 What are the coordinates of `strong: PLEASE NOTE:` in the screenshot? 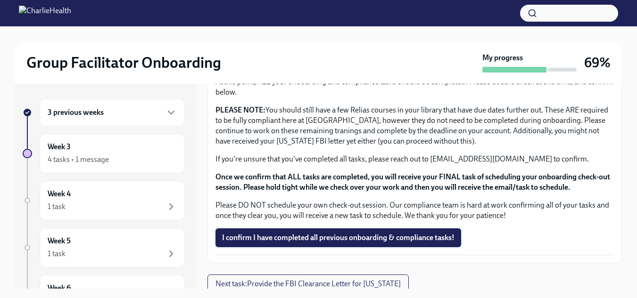 It's located at (240, 110).